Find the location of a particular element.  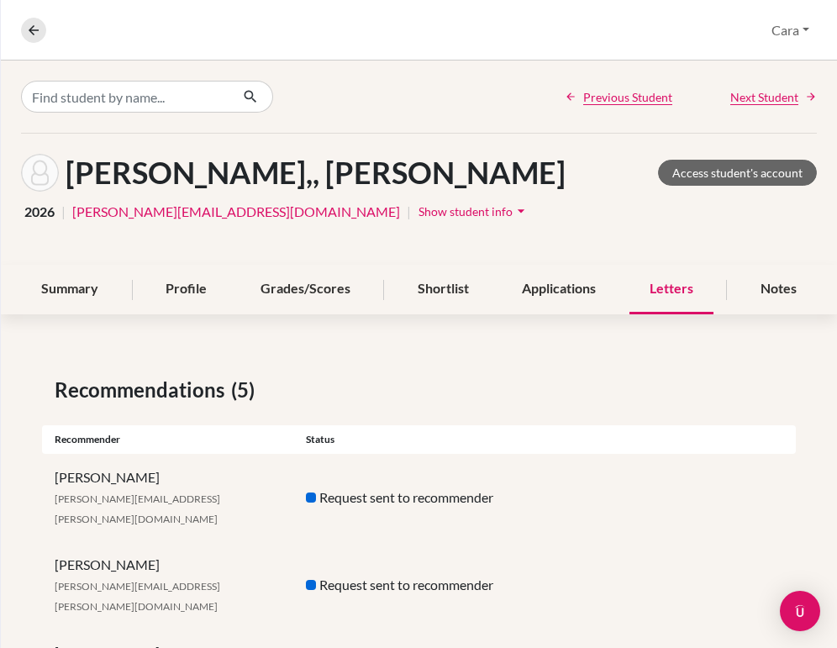

a: Previous Student is located at coordinates (618, 97).